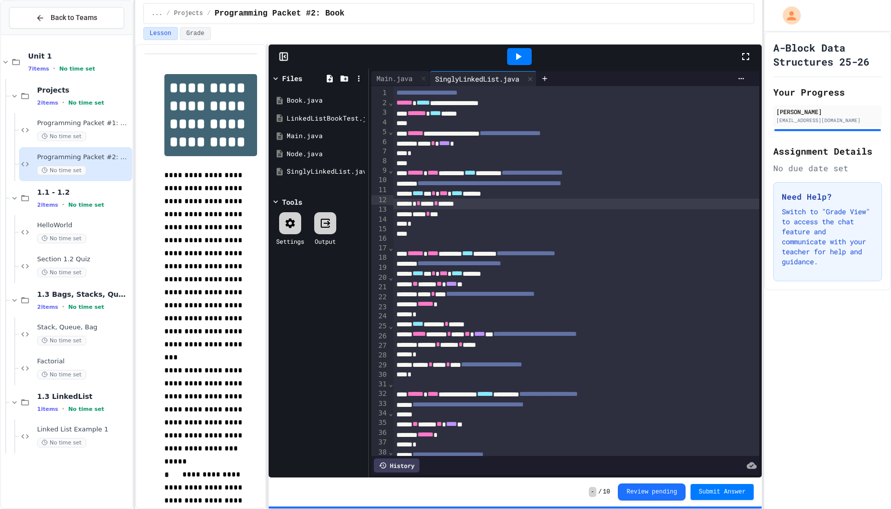 Image resolution: width=891 pixels, height=509 pixels. What do you see at coordinates (651, 492) in the screenshot?
I see `button: Review pending` at bounding box center [651, 492].